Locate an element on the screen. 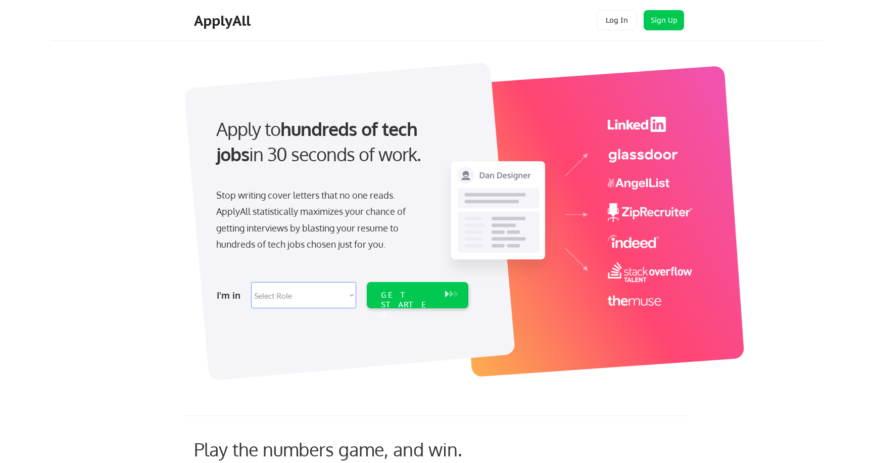 This screenshot has height=463, width=873. div: GET STARTED is located at coordinates (408, 305).